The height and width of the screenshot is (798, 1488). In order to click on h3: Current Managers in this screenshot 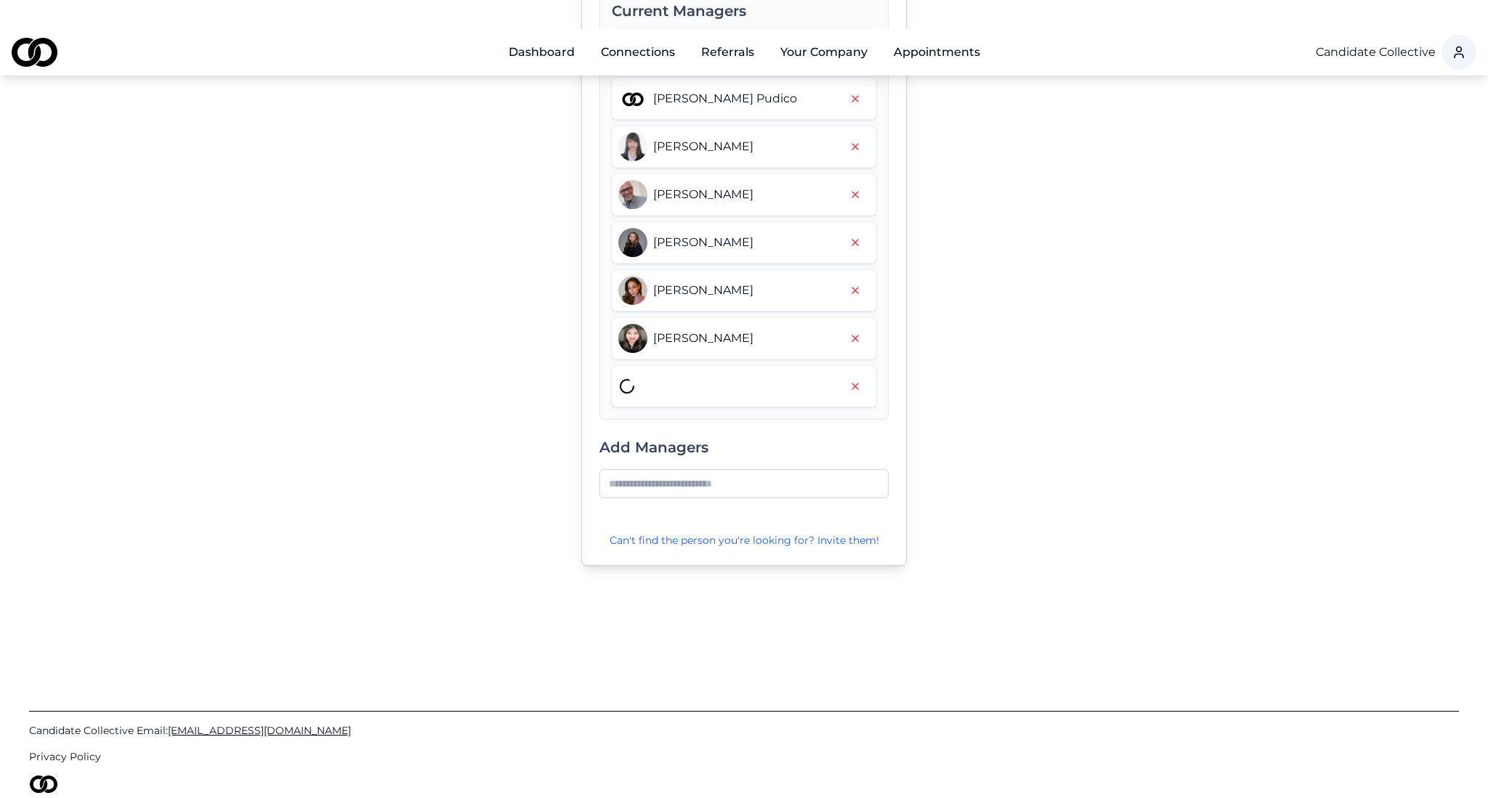, I will do `click(744, 11)`.